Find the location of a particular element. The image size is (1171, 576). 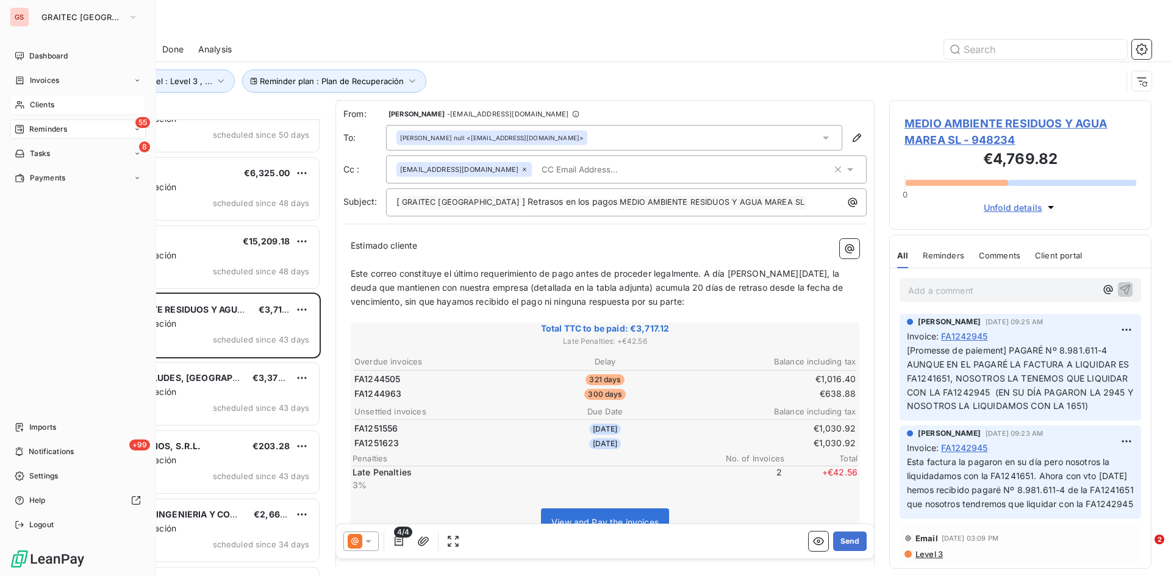

span: Reminder plan : Plan de Recuperación is located at coordinates (332, 81).